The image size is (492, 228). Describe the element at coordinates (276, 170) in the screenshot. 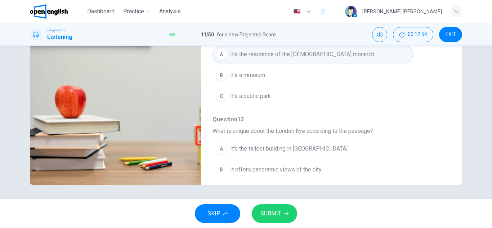

I see `span: It offers panoramic views of the city` at that location.